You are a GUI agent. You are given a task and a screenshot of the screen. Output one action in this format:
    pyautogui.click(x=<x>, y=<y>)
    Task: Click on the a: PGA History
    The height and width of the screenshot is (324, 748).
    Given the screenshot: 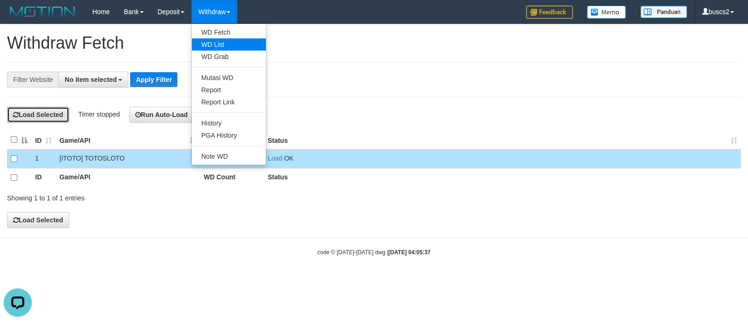 What is the action you would take?
    pyautogui.click(x=229, y=135)
    